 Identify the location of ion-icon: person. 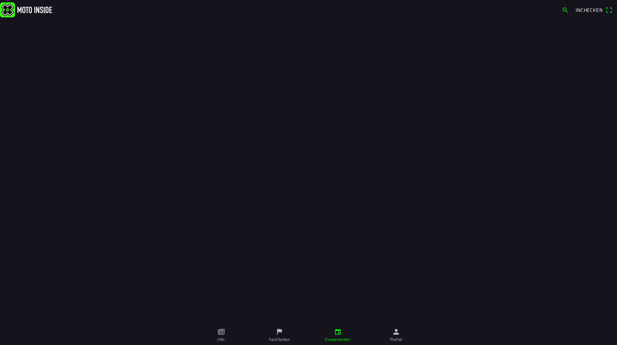
(396, 332).